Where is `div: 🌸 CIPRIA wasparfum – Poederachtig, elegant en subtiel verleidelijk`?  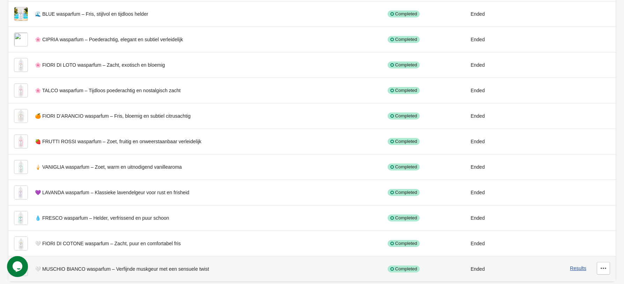
div: 🌸 CIPRIA wasparfum – Poederachtig, elegant en subtiel verleidelijk is located at coordinates (194, 39).